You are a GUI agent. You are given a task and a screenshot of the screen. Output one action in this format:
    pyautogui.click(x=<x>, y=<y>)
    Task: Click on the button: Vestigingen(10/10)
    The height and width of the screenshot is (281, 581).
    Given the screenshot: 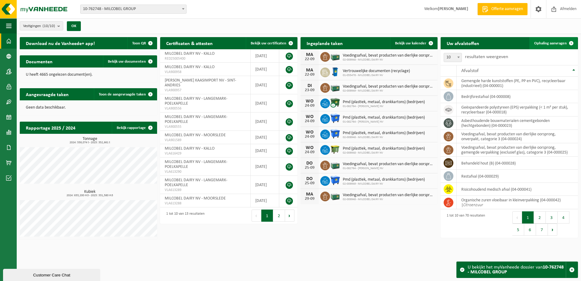 What is the action you would take?
    pyautogui.click(x=41, y=26)
    